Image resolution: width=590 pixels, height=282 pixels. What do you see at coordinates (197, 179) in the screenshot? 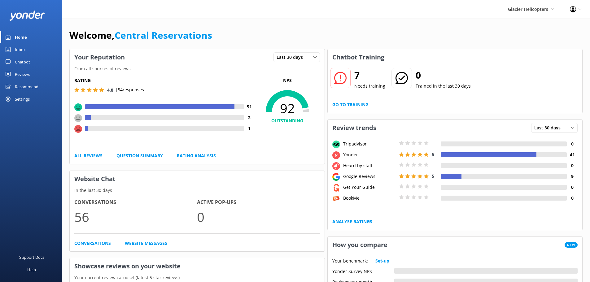
I see `h3: Website Chat` at bounding box center [197, 179].